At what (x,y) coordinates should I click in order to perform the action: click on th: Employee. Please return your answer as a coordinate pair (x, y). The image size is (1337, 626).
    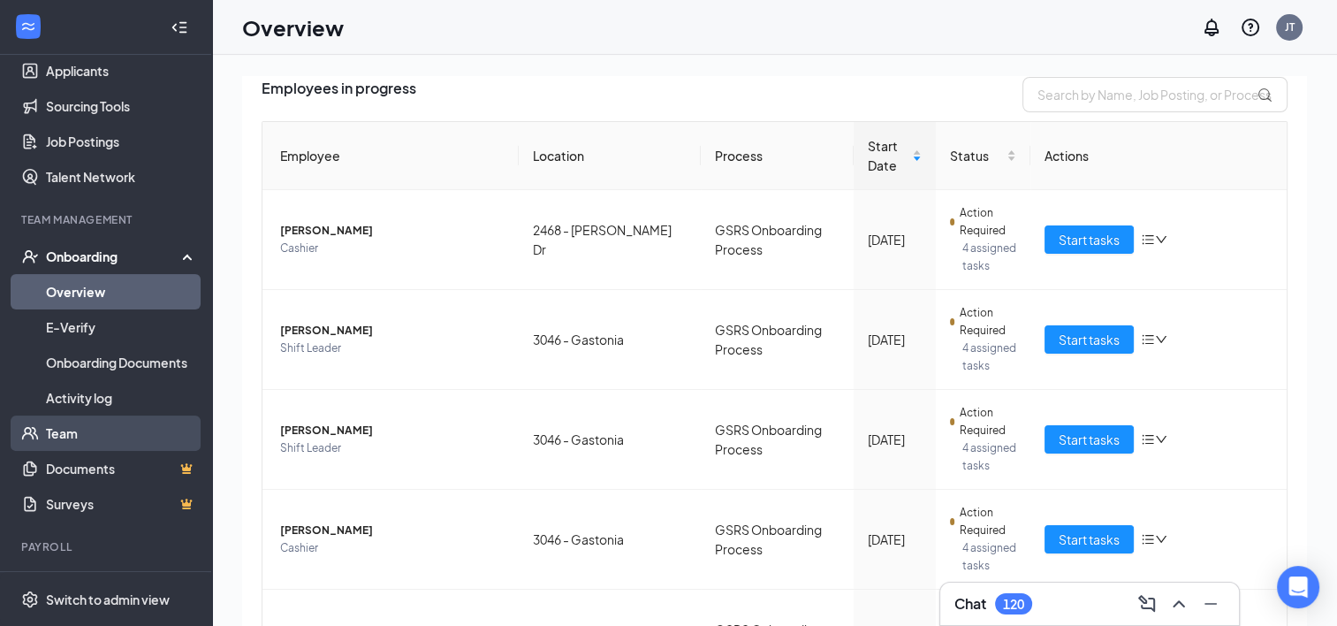
    Looking at the image, I should click on (391, 155).